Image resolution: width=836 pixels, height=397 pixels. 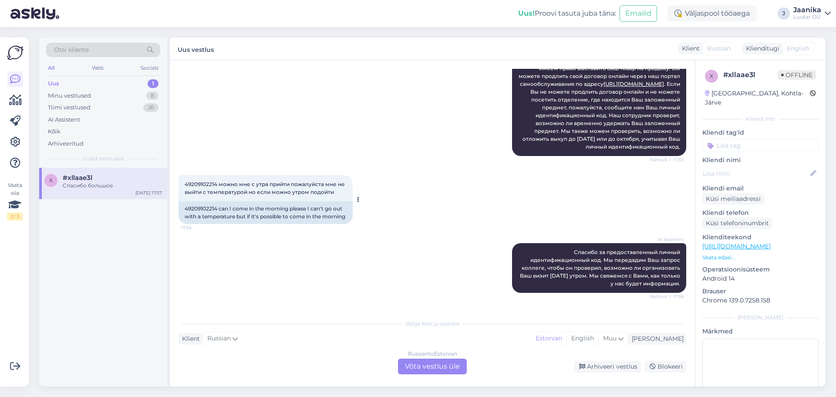 What do you see at coordinates (761, 146) in the screenshot?
I see `input: Lisa tag` at bounding box center [761, 146].